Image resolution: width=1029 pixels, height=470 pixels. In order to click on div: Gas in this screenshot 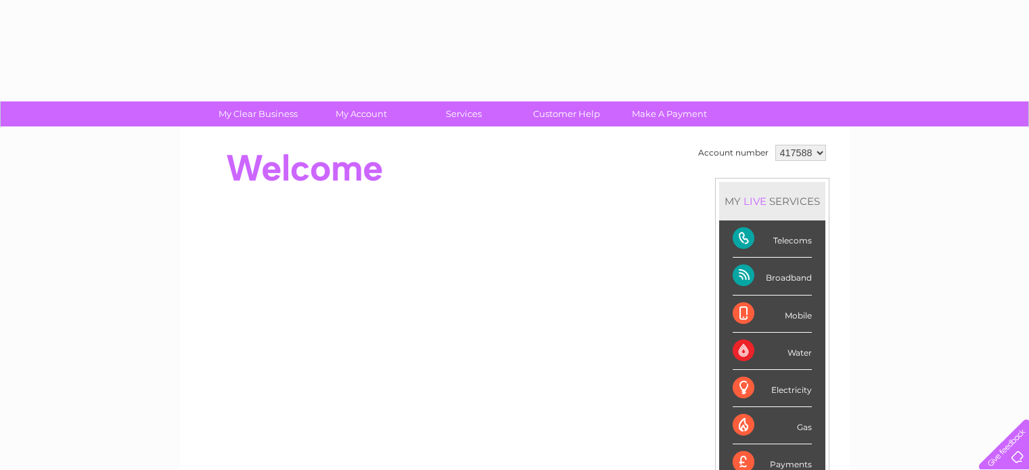, I will do `click(772, 425)`.